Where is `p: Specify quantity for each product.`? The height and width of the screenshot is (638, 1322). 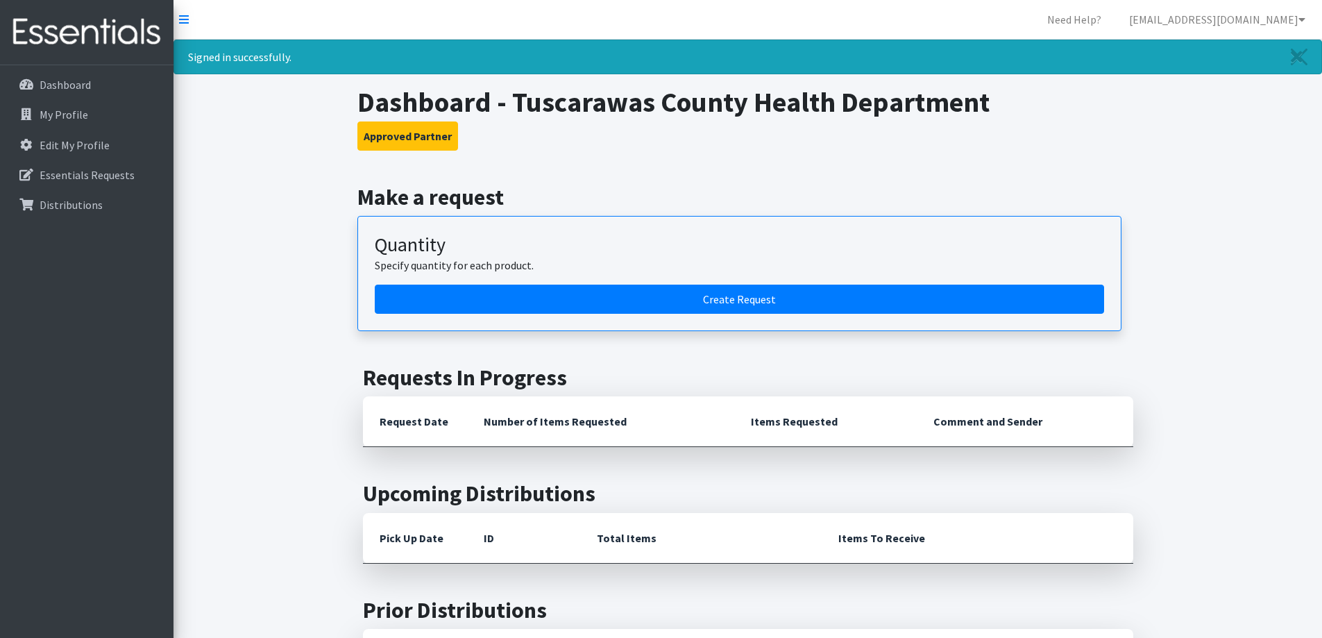 p: Specify quantity for each product. is located at coordinates (739, 265).